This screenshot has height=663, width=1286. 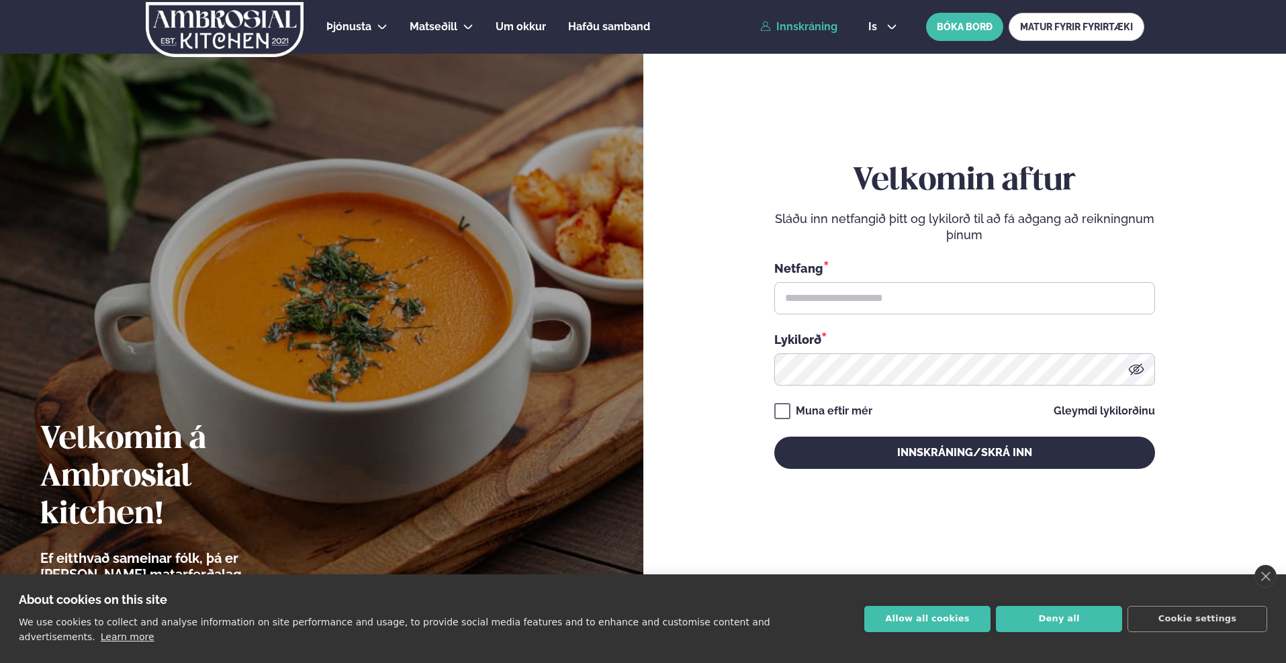 What do you see at coordinates (348, 27) in the screenshot?
I see `a: Þjónusta` at bounding box center [348, 27].